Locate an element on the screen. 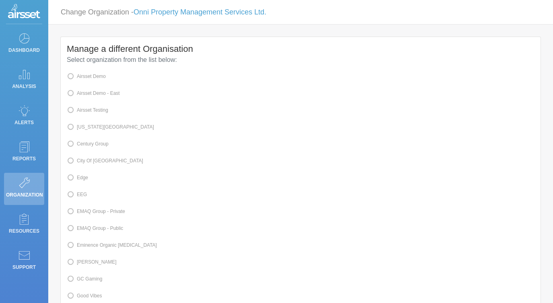 This screenshot has height=303, width=553. a: Dashboard is located at coordinates (24, 44).